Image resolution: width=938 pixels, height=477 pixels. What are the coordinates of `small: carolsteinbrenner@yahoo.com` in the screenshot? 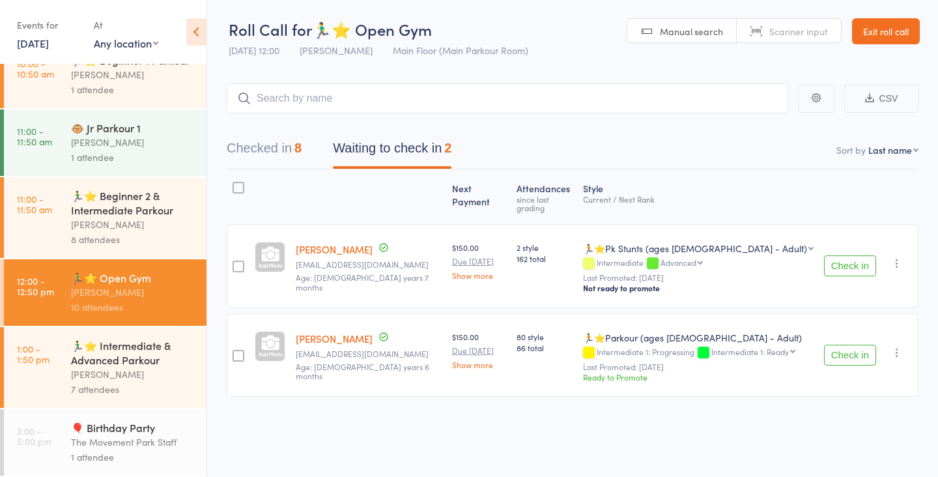 It's located at (369, 354).